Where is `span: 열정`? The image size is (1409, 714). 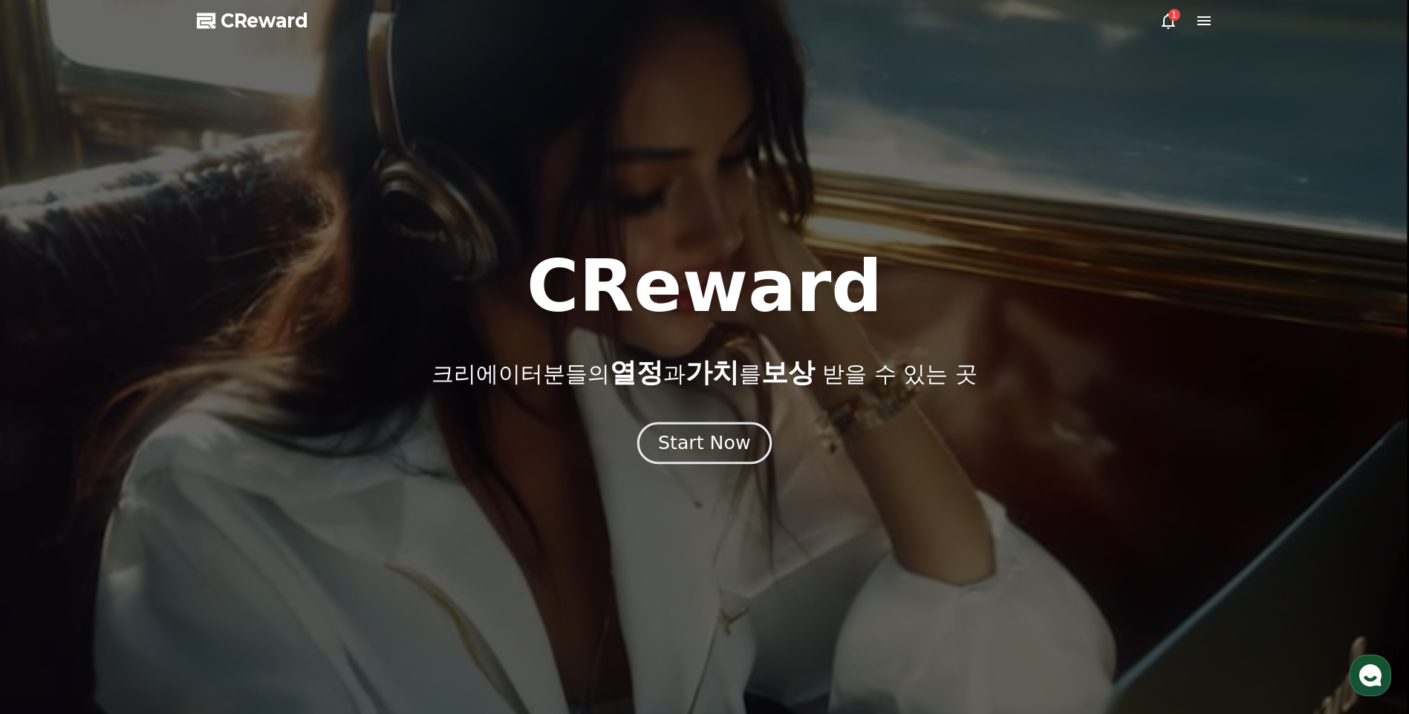
span: 열정 is located at coordinates (636, 372).